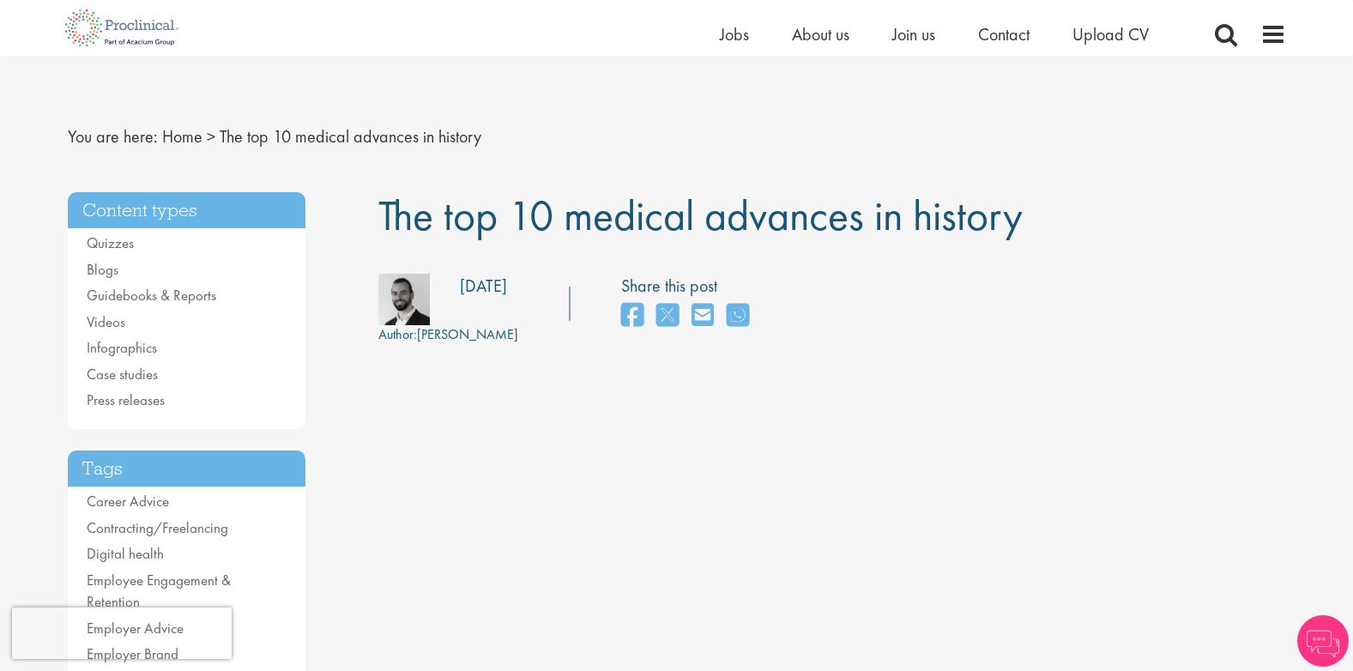 The width and height of the screenshot is (1353, 671). Describe the element at coordinates (187, 468) in the screenshot. I see `h3: Tags` at that location.